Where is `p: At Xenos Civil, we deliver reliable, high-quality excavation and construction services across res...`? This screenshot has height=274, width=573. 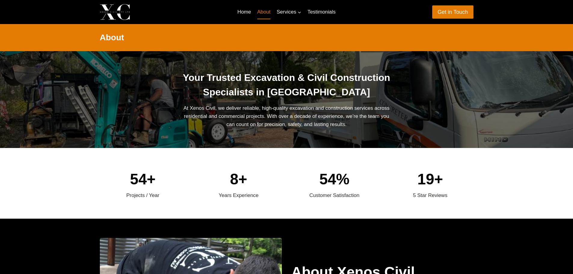 p: At Xenos Civil, we deliver reliable, high-quality excavation and construction services across res... is located at coordinates (286, 116).